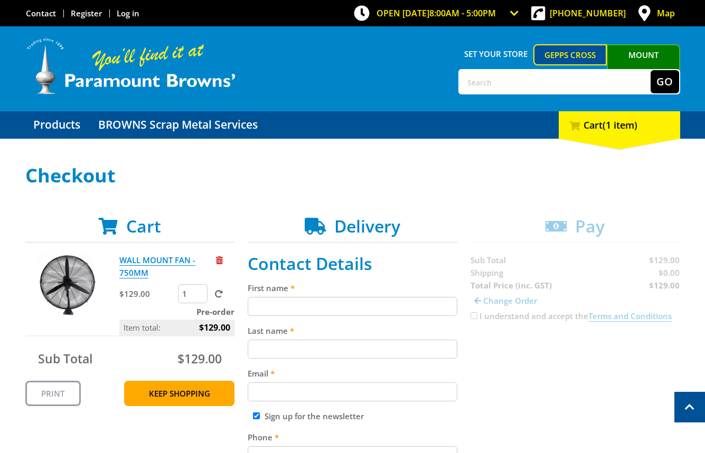 The width and height of the screenshot is (705, 453). What do you see at coordinates (41, 13) in the screenshot?
I see `a: Go to the Contact page` at bounding box center [41, 13].